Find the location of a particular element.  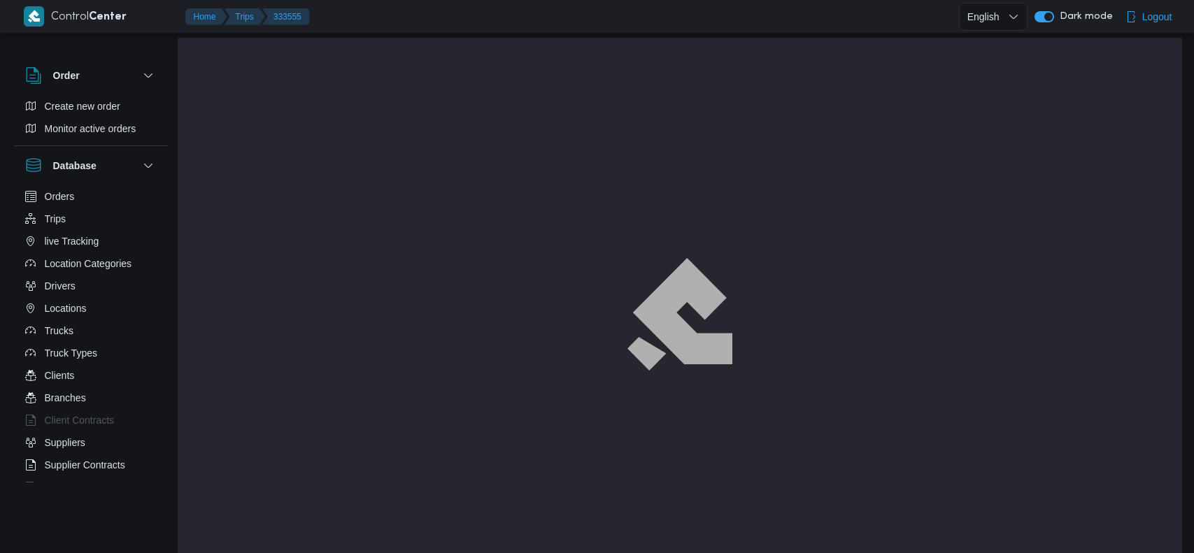

span: Monitor active orders is located at coordinates (90, 129).